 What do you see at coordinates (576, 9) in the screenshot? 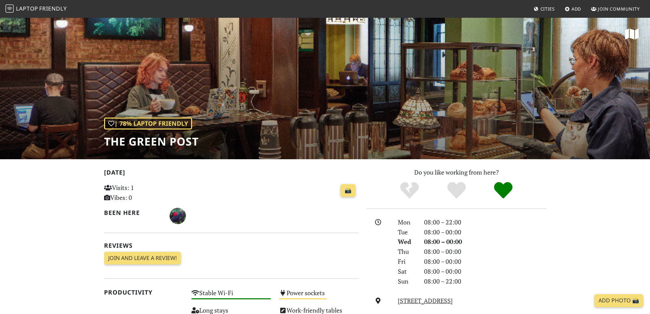
I see `span: Add` at bounding box center [576, 9].